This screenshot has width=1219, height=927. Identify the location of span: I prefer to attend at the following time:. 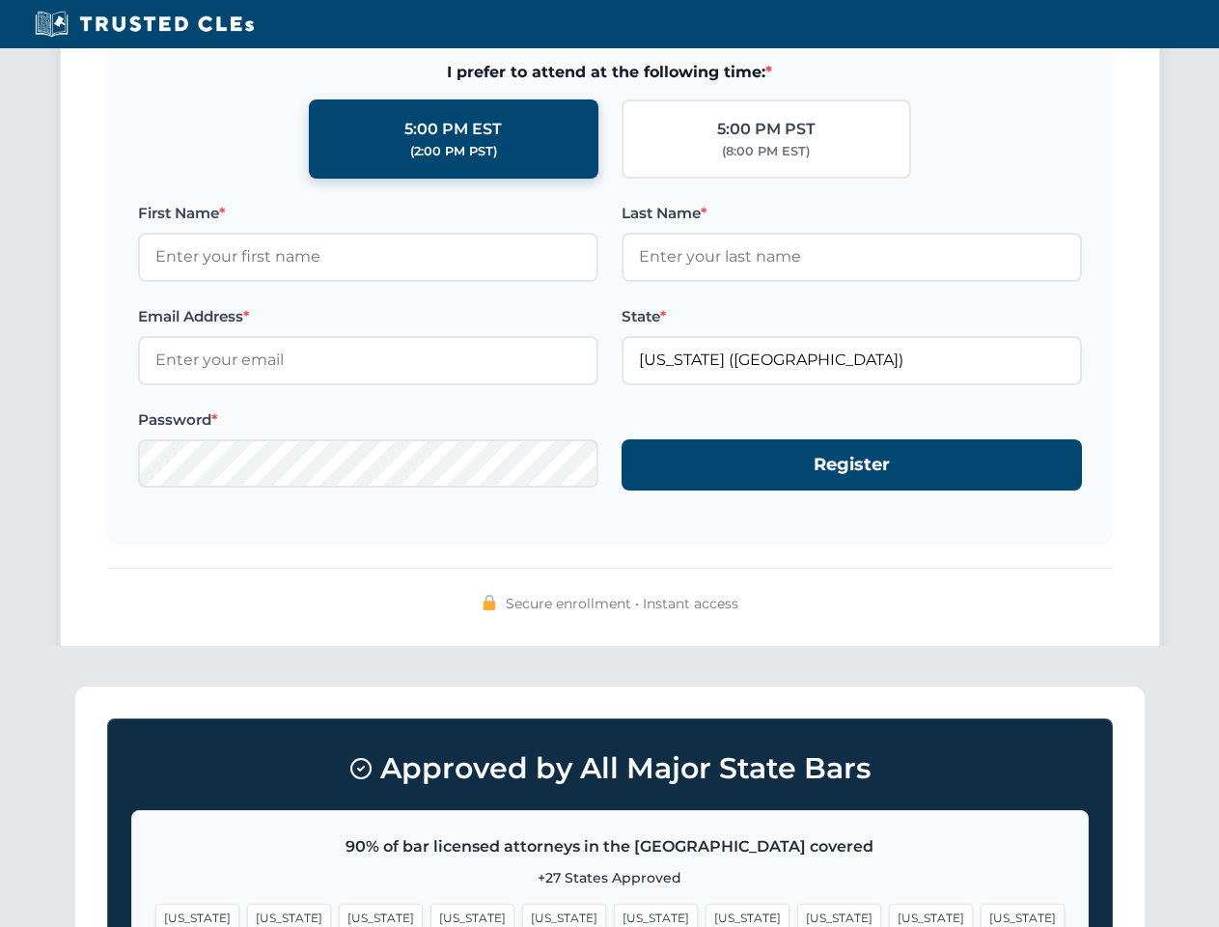
(610, 72).